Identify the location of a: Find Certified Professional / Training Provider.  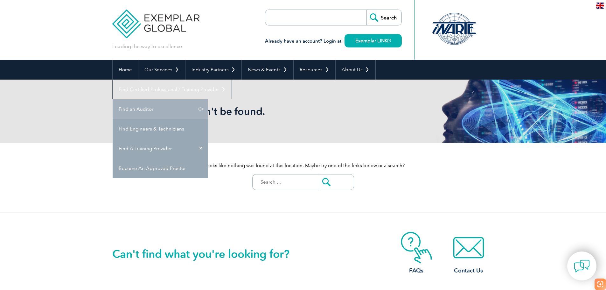
(172, 89).